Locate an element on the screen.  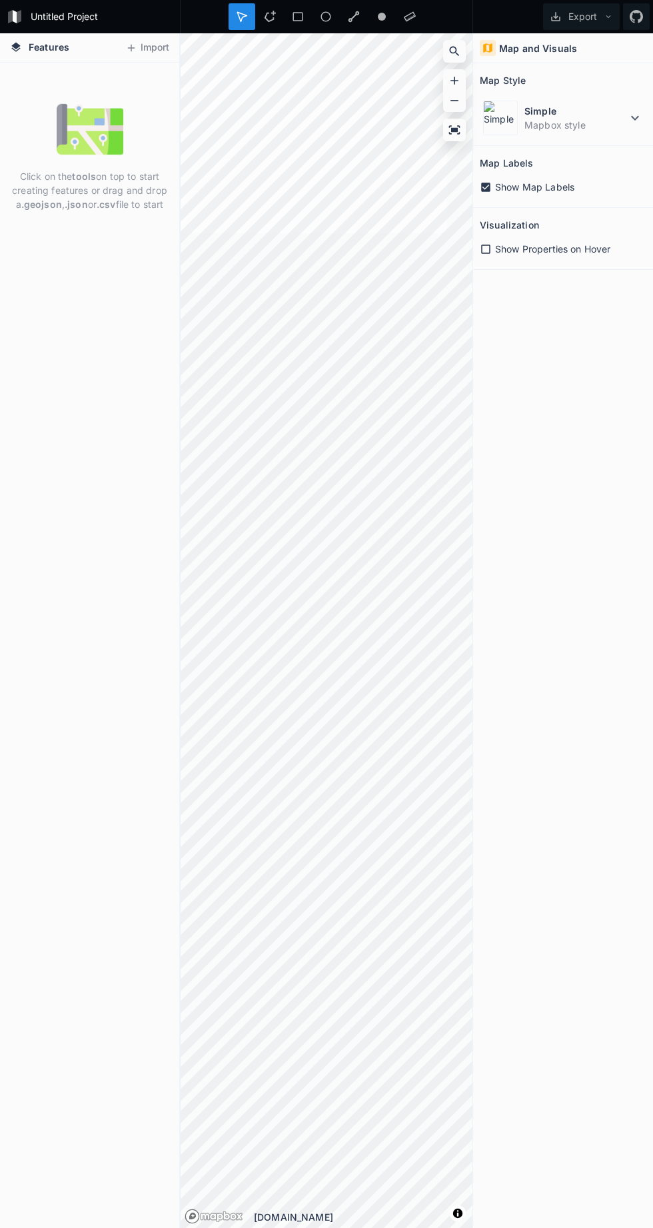
img: Simple is located at coordinates (500, 118).